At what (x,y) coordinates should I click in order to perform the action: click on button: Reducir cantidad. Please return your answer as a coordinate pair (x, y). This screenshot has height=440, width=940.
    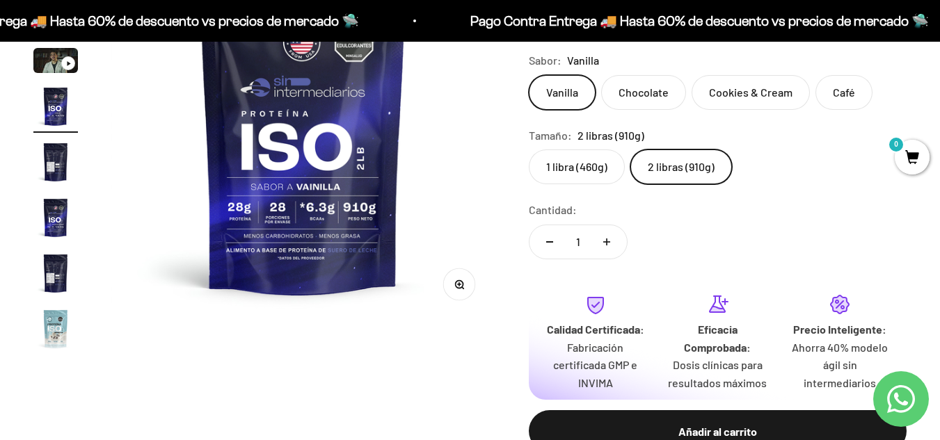
    Looking at the image, I should click on (550, 242).